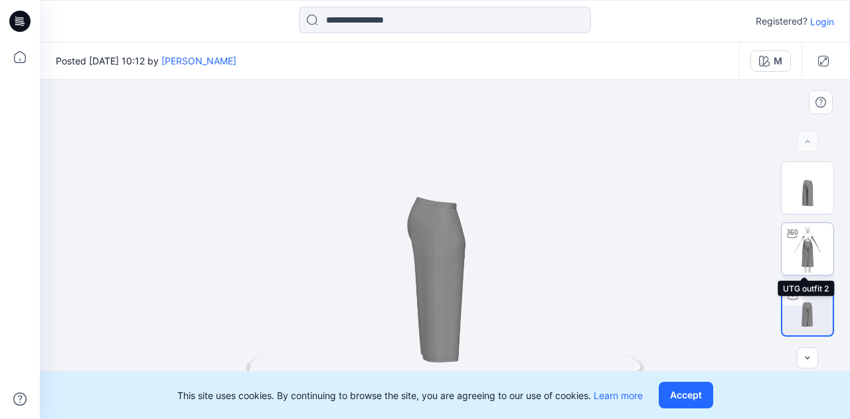 This screenshot has width=850, height=419. I want to click on p: Registered?, so click(782, 21).